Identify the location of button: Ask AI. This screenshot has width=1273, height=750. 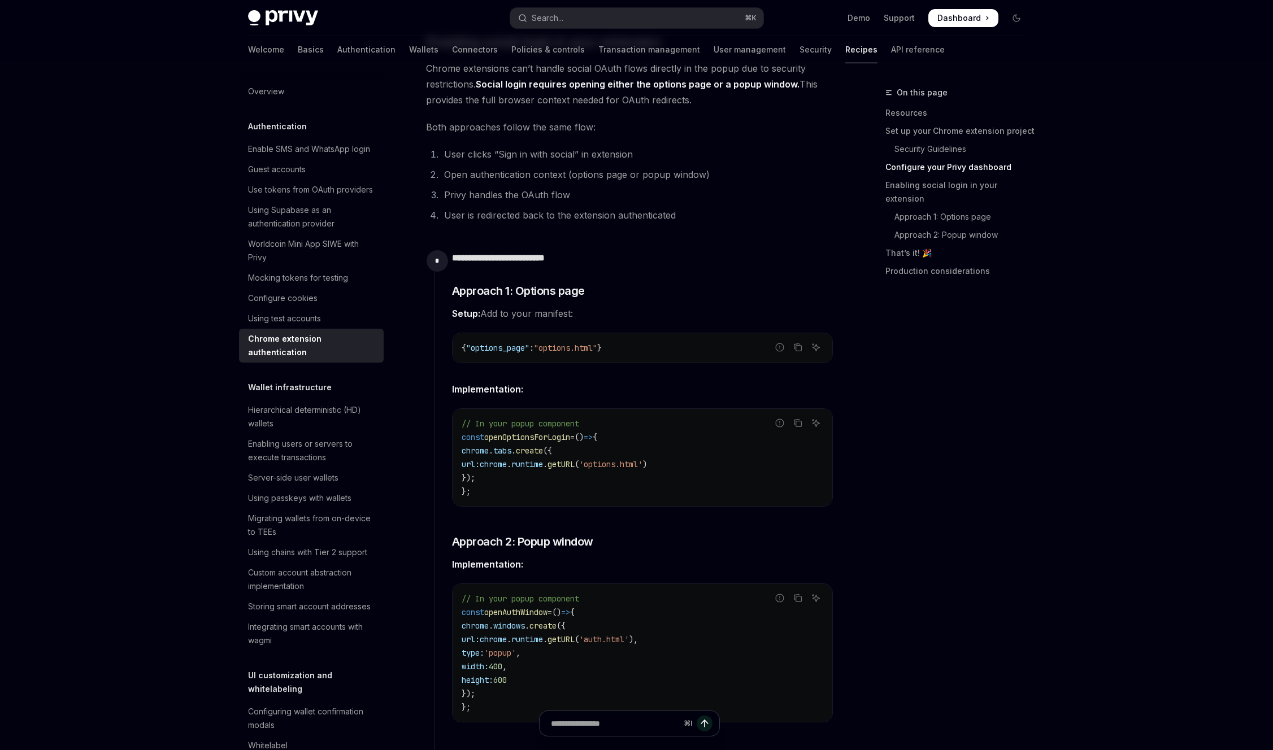
(816, 347).